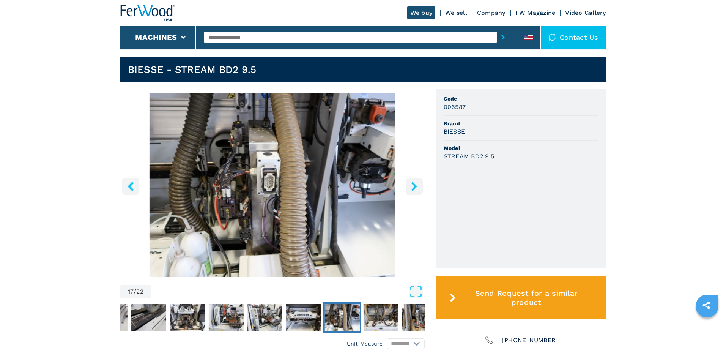 This screenshot has height=349, width=726. Describe the element at coordinates (272, 185) in the screenshot. I see `img: Double Sided Squaring/Edgebanding Machines BIESSE STREAM BD2 9.5` at that location.